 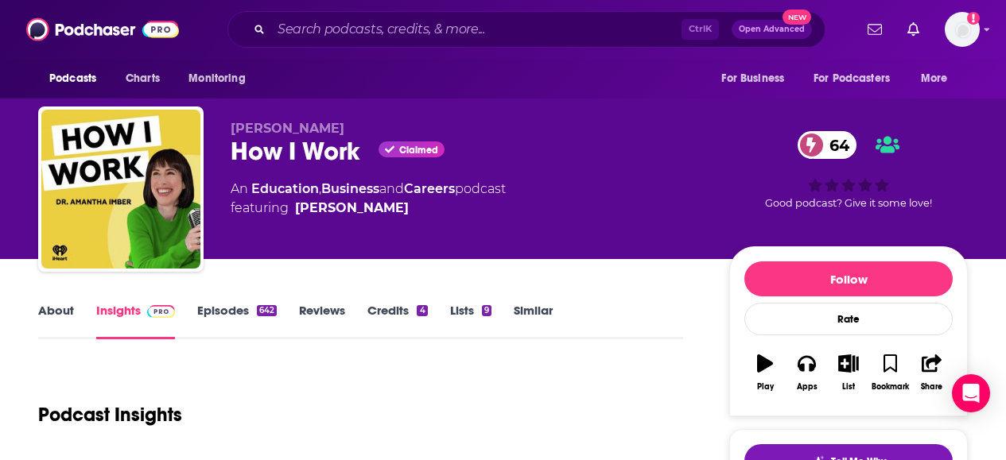 I want to click on a: About, so click(x=56, y=321).